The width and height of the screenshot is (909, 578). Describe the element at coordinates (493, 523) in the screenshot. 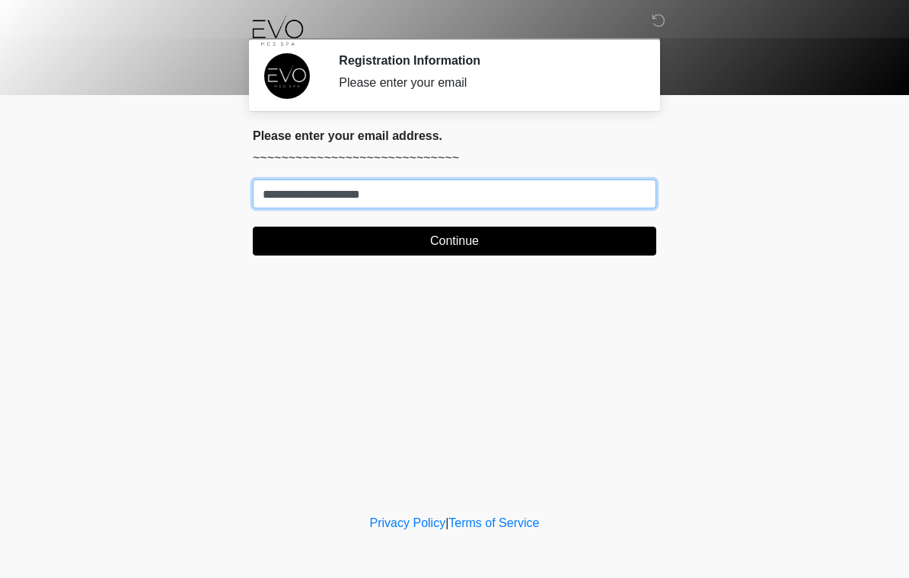

I see `a: Terms of Service` at that location.